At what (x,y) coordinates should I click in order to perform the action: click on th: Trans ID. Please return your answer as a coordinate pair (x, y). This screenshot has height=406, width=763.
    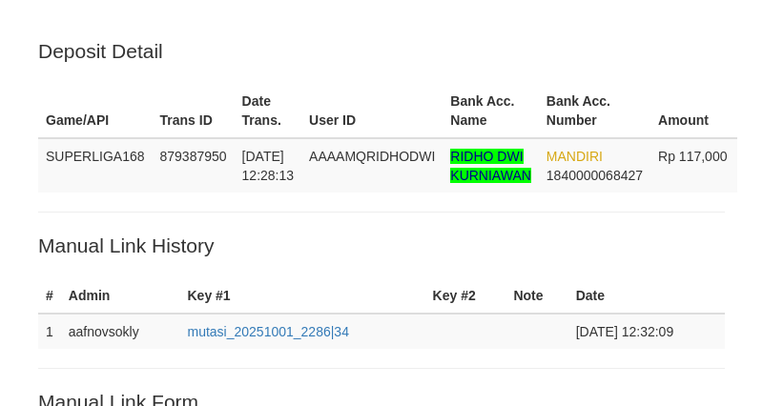
    Looking at the image, I should click on (194, 111).